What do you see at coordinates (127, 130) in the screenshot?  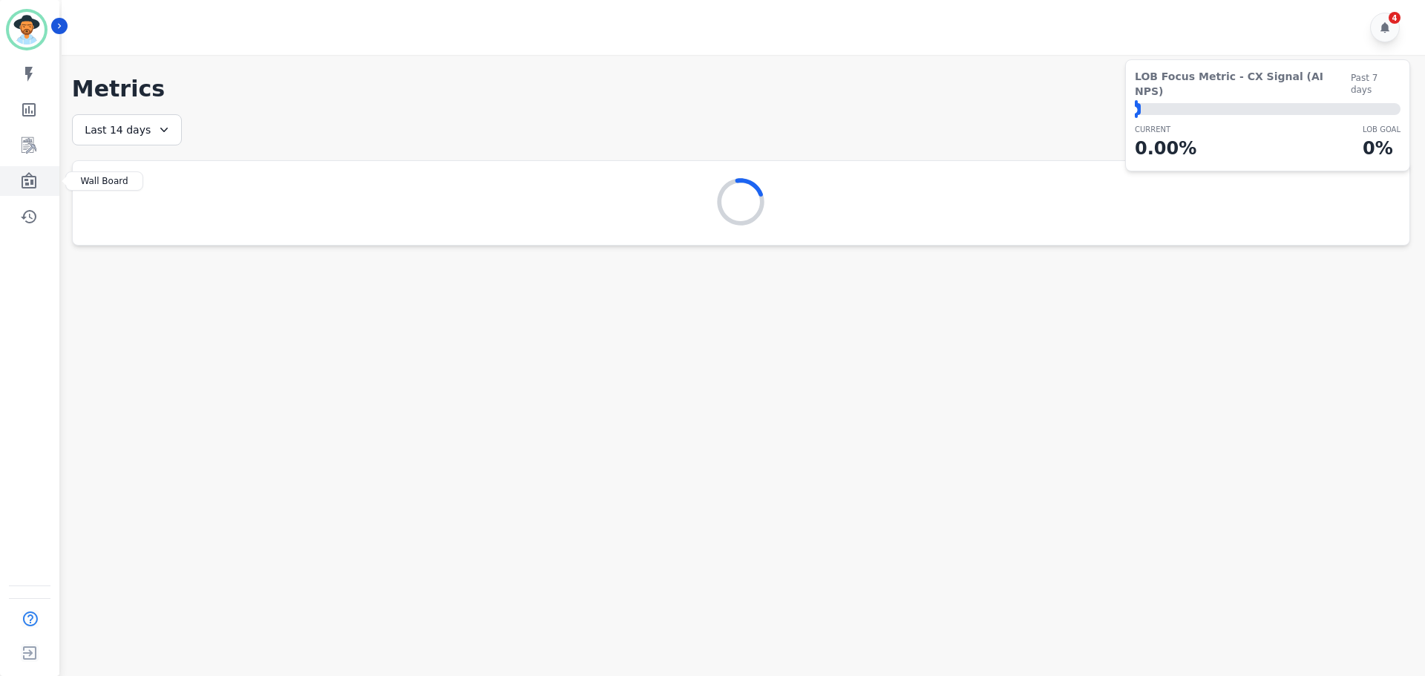 I see `div: Last 14 days` at bounding box center [127, 130].